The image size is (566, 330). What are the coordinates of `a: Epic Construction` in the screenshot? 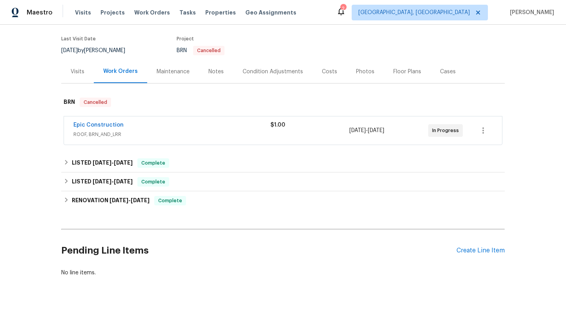 It's located at (98, 125).